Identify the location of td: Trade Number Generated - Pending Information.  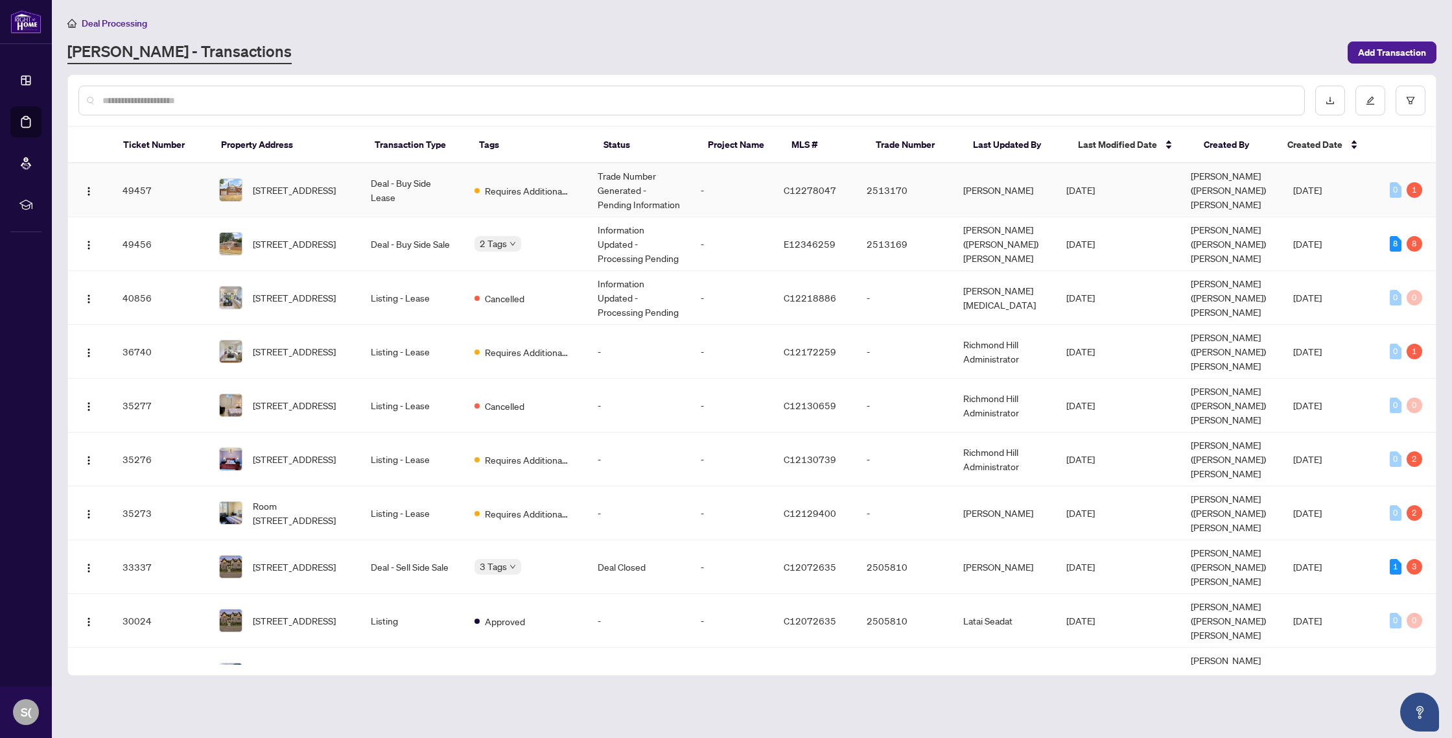
(639, 190).